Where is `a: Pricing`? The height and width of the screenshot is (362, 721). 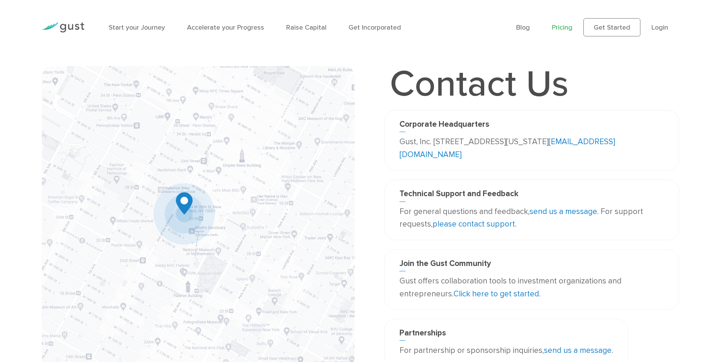 a: Pricing is located at coordinates (562, 27).